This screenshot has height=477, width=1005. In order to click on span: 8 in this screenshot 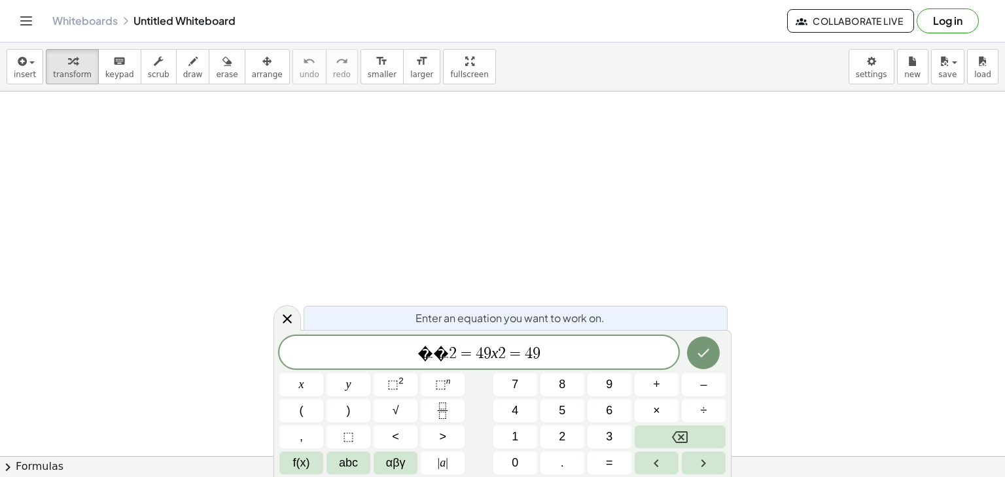, I will do `click(562, 385)`.